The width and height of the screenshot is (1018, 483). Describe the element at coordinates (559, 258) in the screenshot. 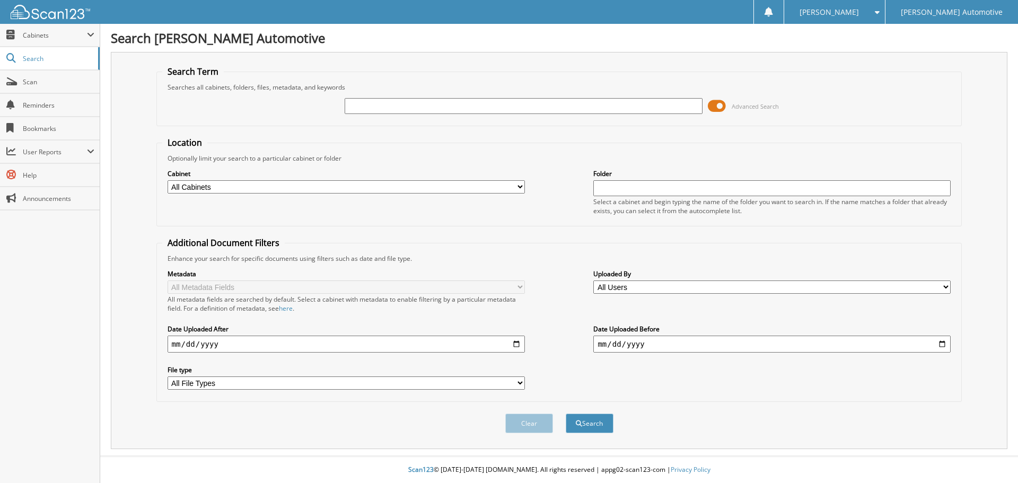

I see `div: Enhance your search for specific documents using filters such as date and file type.` at that location.